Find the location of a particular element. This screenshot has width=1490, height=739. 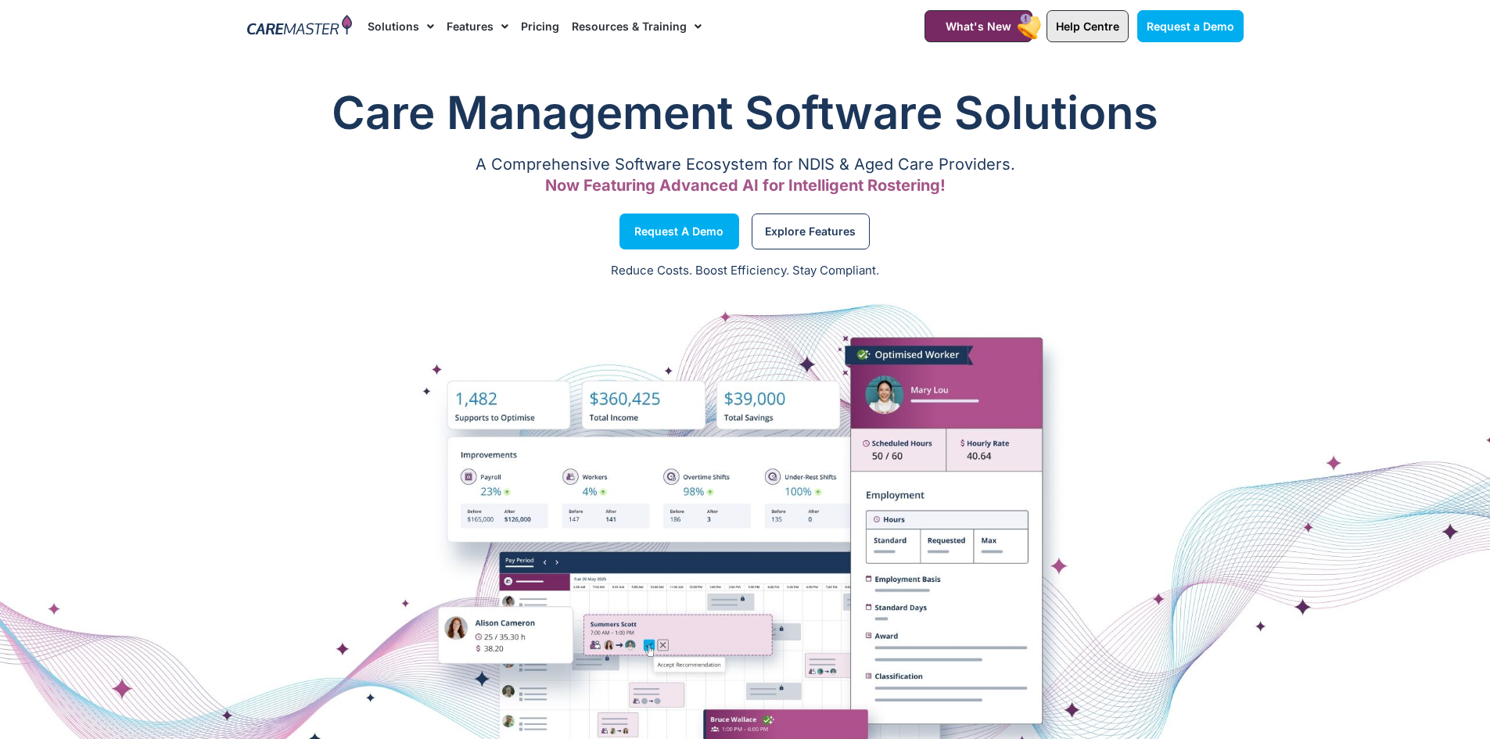

h1: Care Management Software Solutions is located at coordinates (745, 113).